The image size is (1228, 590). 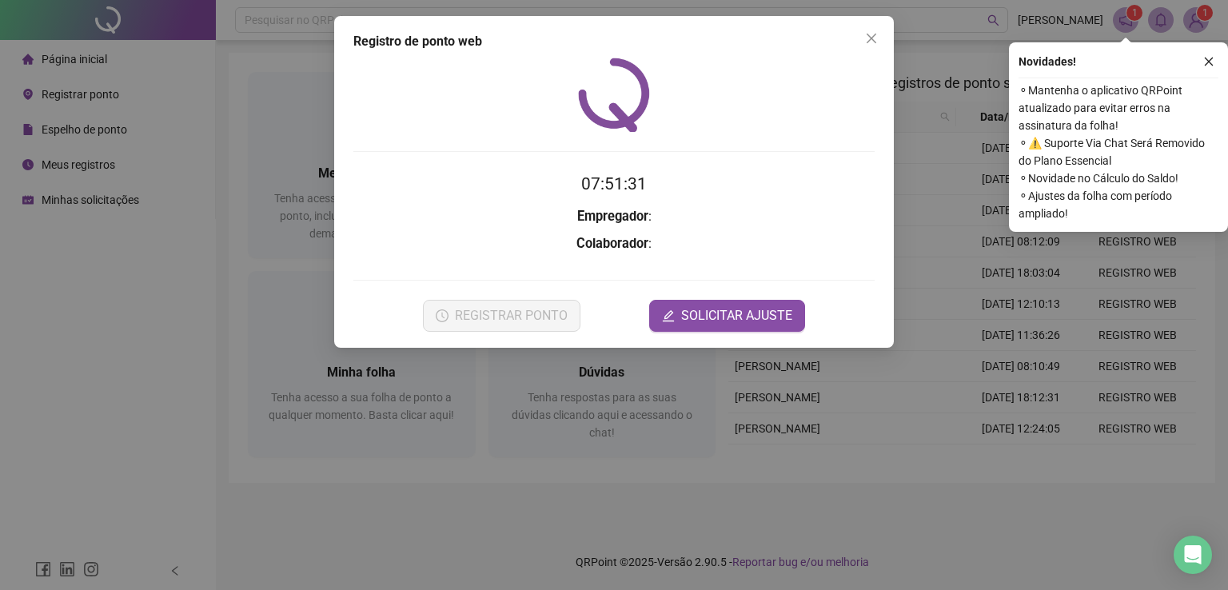 What do you see at coordinates (614, 42) in the screenshot?
I see `div: Registro de ponto web` at bounding box center [614, 42].